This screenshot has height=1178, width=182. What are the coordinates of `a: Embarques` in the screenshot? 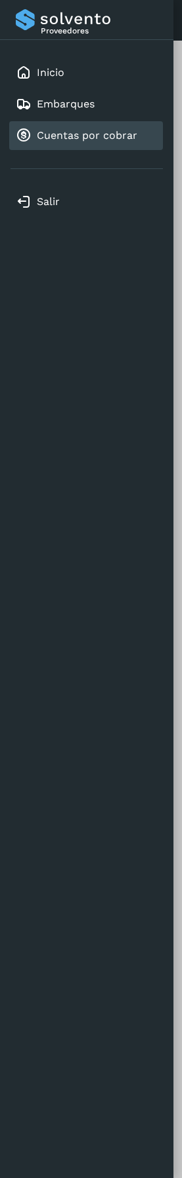 It's located at (66, 104).